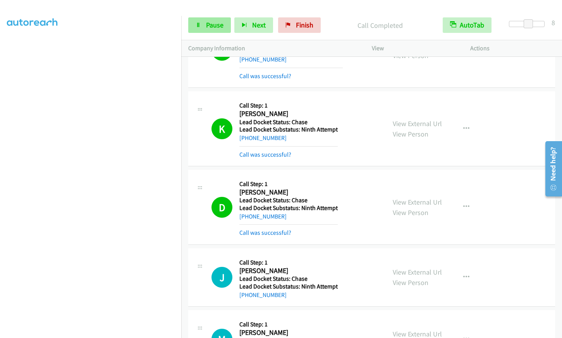  I want to click on button: AutoTab, so click(467, 25).